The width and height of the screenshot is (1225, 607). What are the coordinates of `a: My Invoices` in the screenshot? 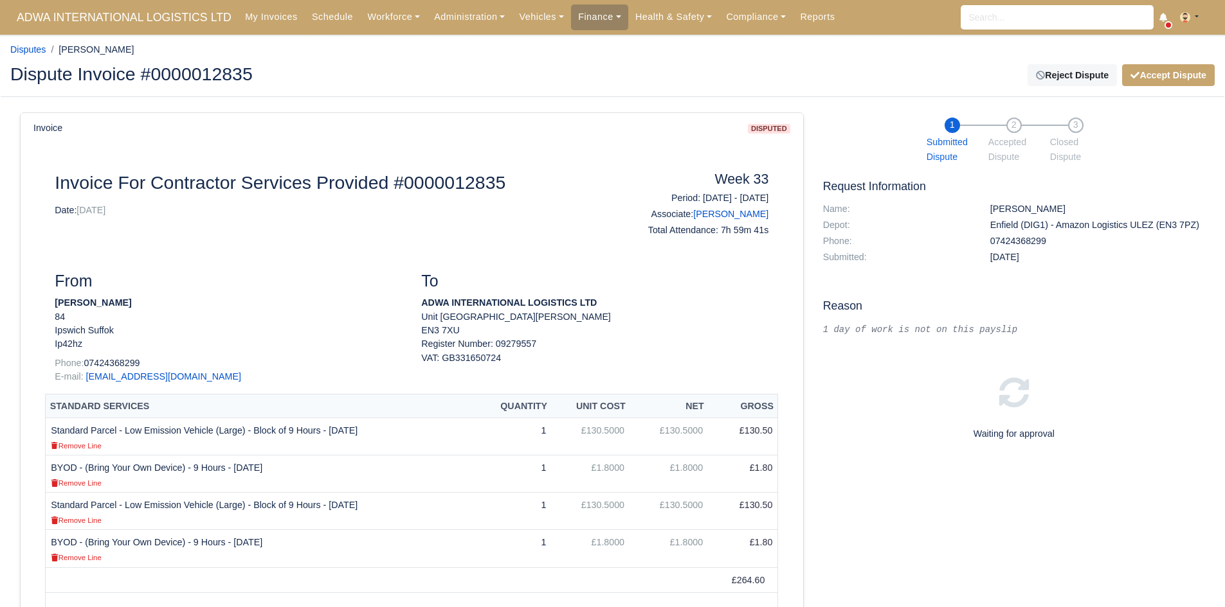 It's located at (271, 17).